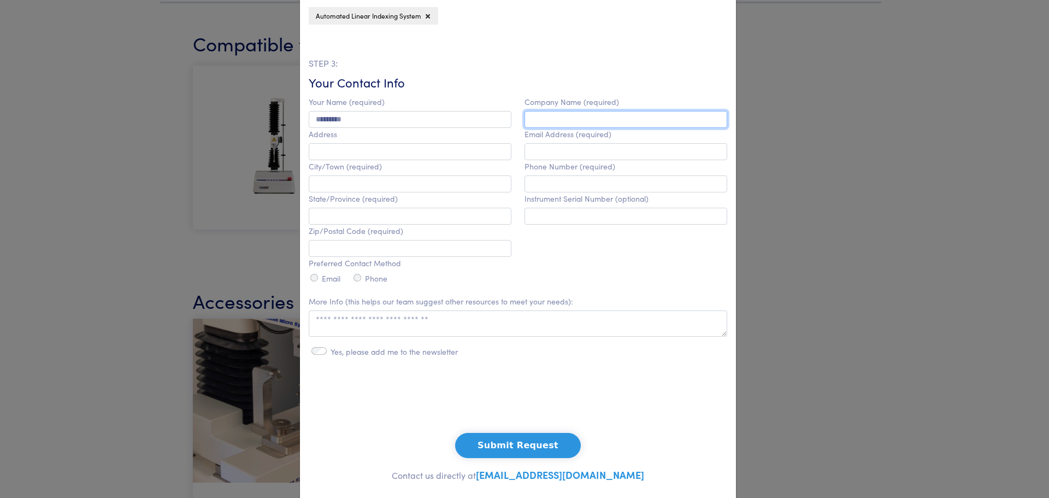 The height and width of the screenshot is (498, 1049). I want to click on label: State/Province (required), so click(353, 198).